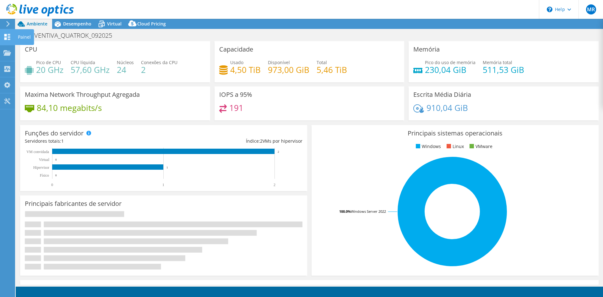  What do you see at coordinates (24, 37) in the screenshot?
I see `div: Painel` at bounding box center [24, 37].